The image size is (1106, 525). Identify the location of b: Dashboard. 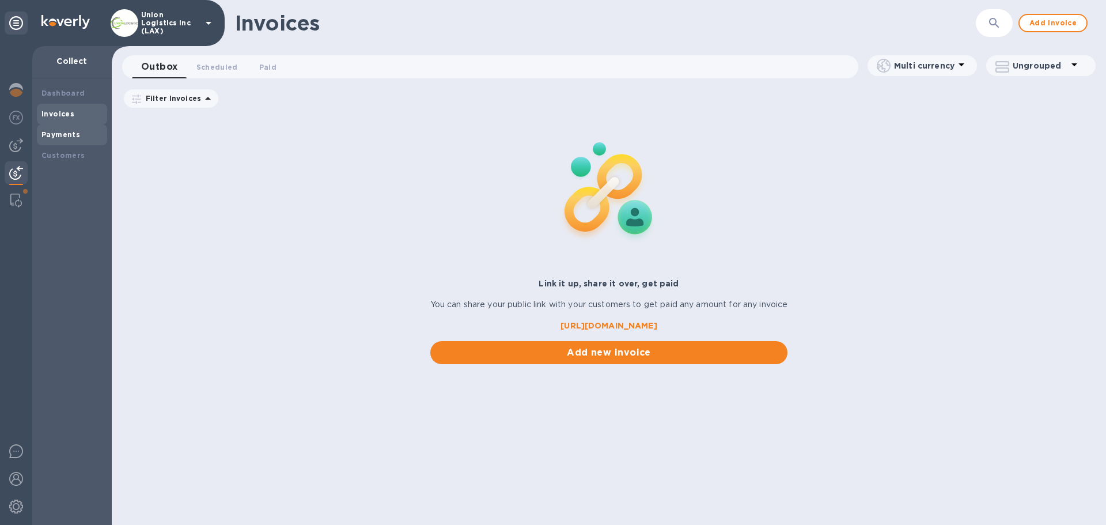
(63, 93).